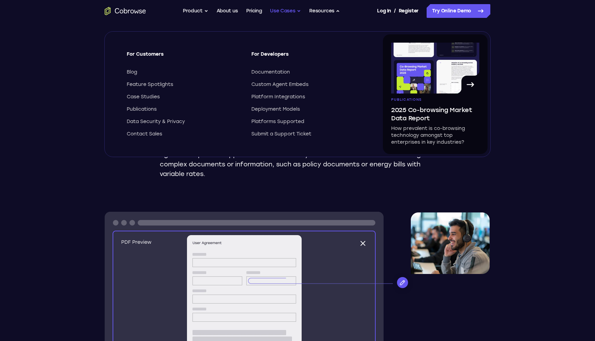 The width and height of the screenshot is (595, 341). I want to click on span: Deployment Models, so click(275, 109).